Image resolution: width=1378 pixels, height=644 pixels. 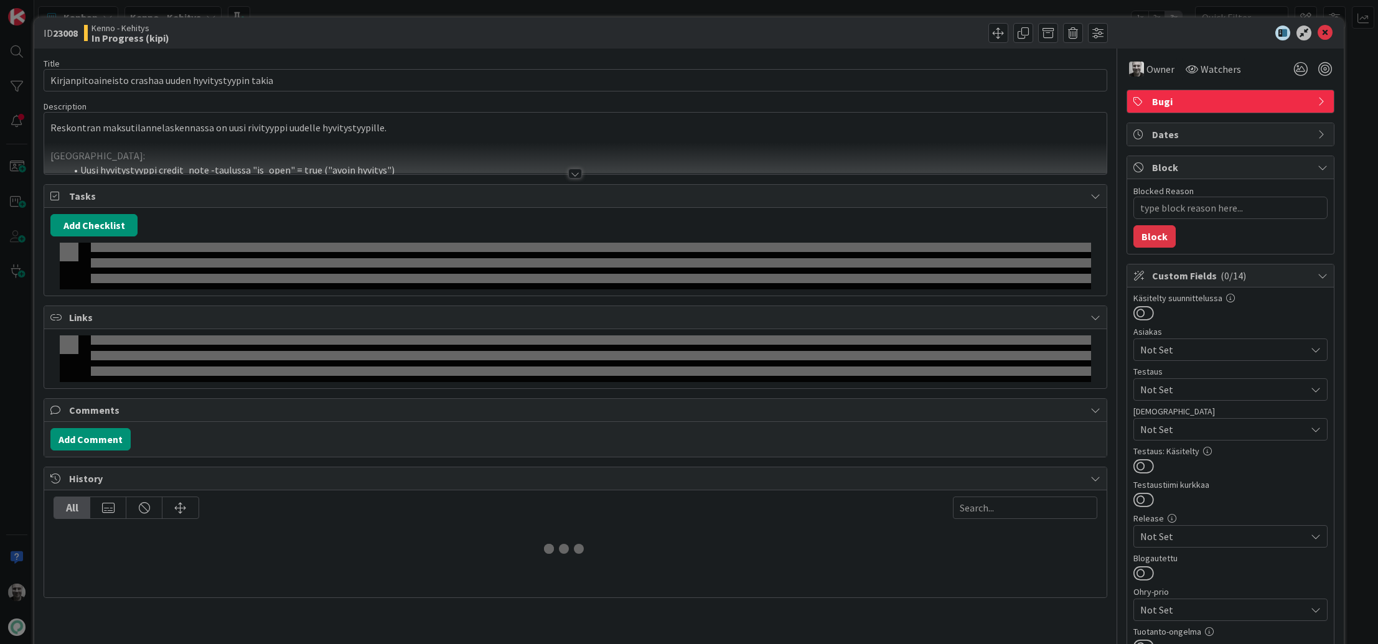 I want to click on span: Tasks, so click(x=576, y=196).